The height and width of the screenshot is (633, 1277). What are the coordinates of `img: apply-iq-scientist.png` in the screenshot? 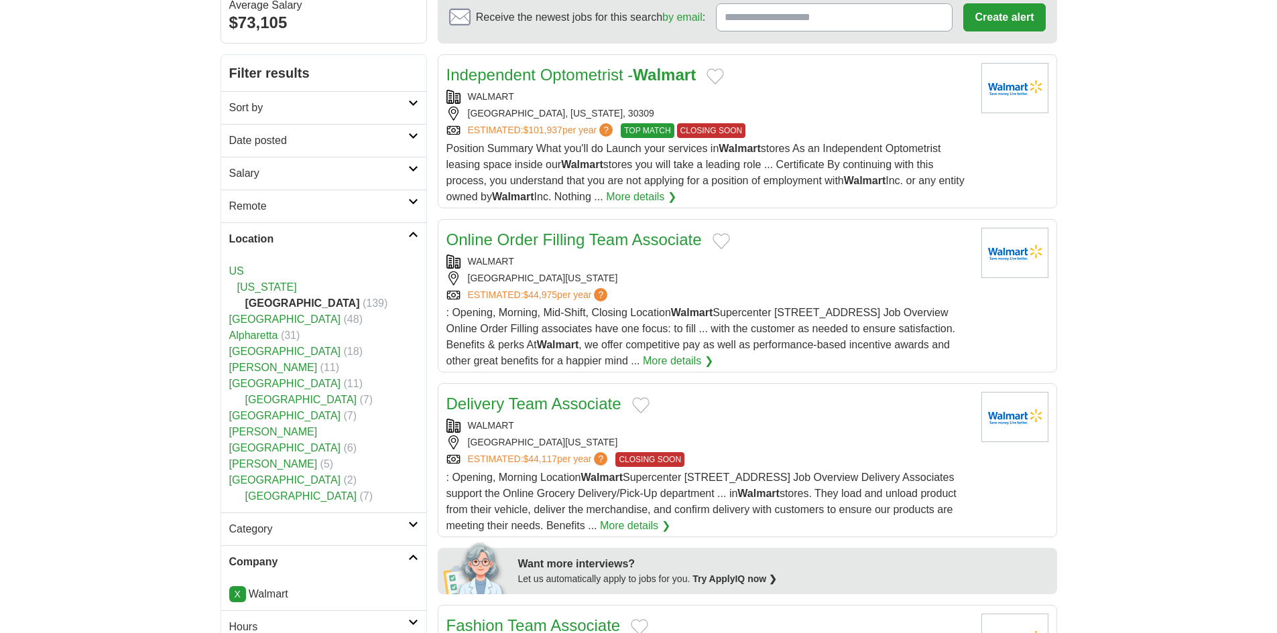 It's located at (475, 568).